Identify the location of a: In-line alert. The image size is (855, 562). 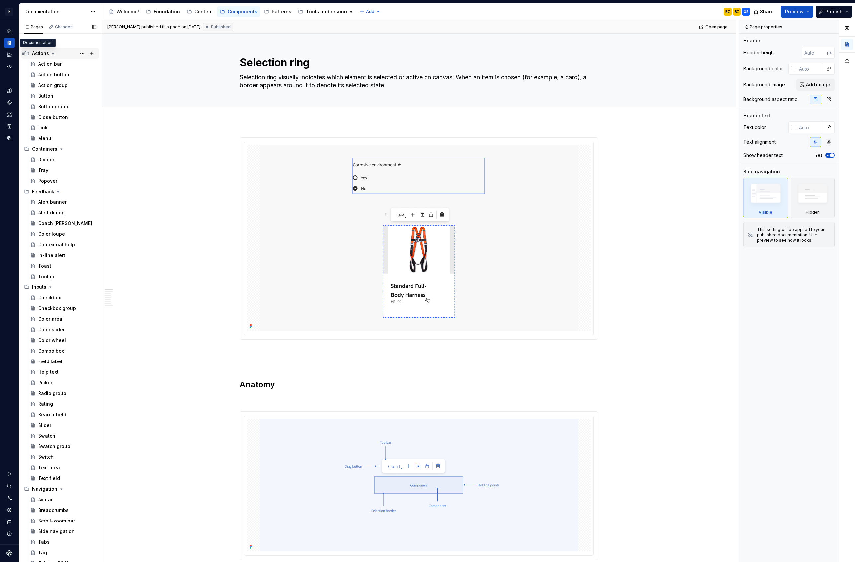
(63, 255).